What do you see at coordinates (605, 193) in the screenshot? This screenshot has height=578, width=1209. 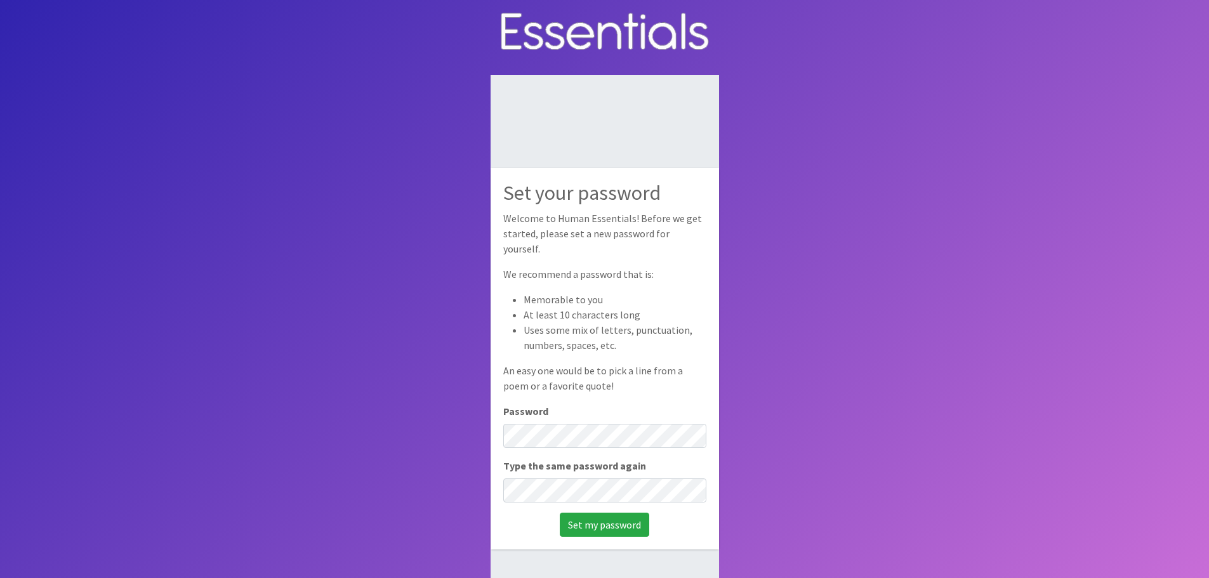 I see `h2: Set your password` at bounding box center [605, 193].